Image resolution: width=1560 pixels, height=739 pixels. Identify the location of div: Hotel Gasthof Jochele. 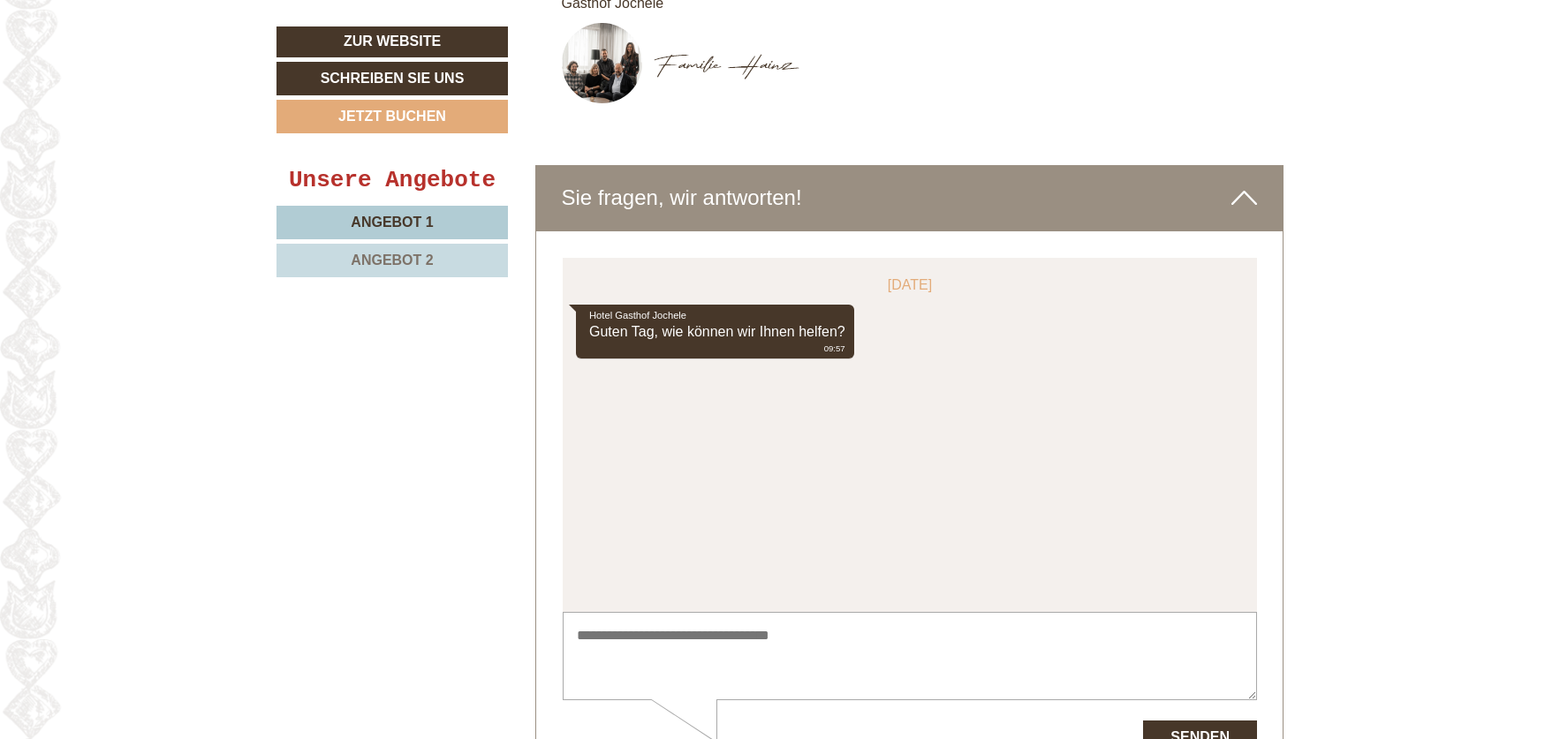
(155, 57).